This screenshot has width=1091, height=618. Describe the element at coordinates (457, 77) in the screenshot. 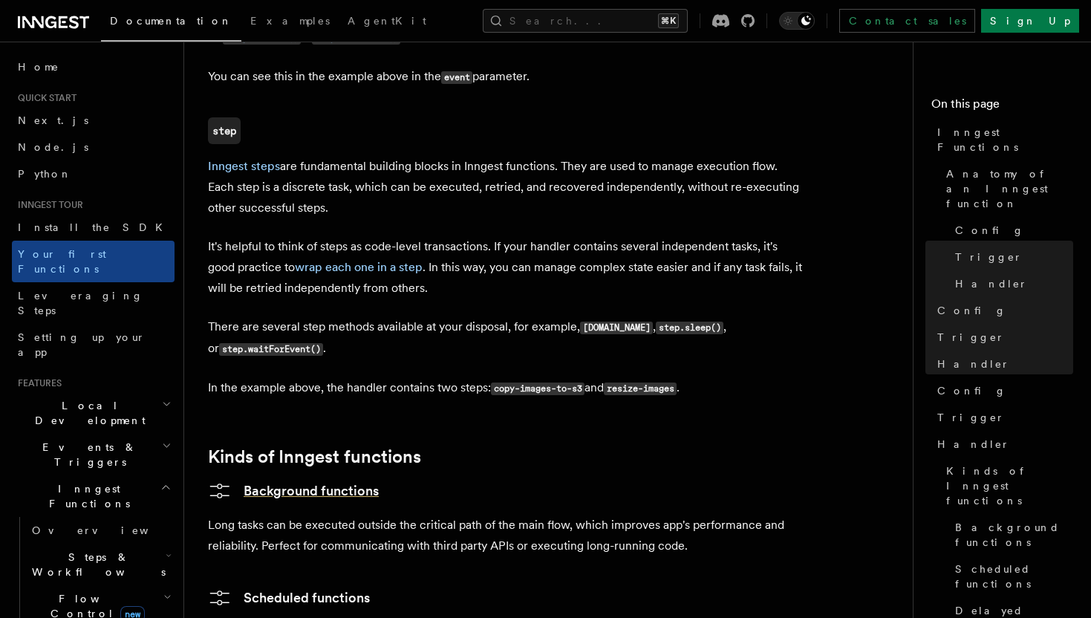

I see `code: event` at that location.